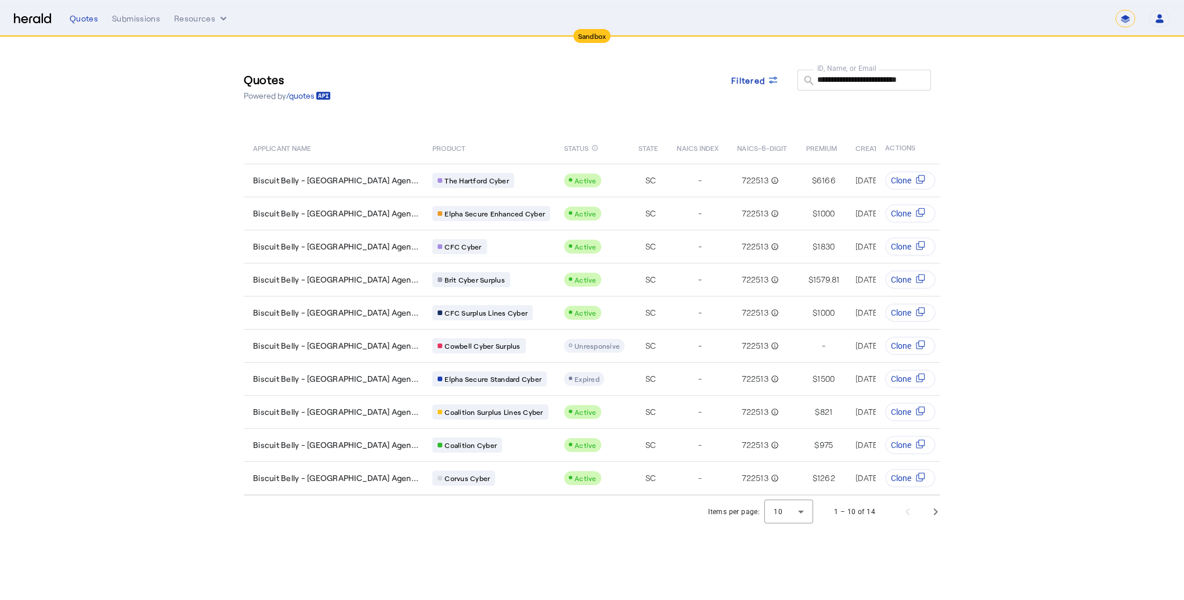  Describe the element at coordinates (486, 313) in the screenshot. I see `span: CFC Surplus Lines Cyber` at that location.